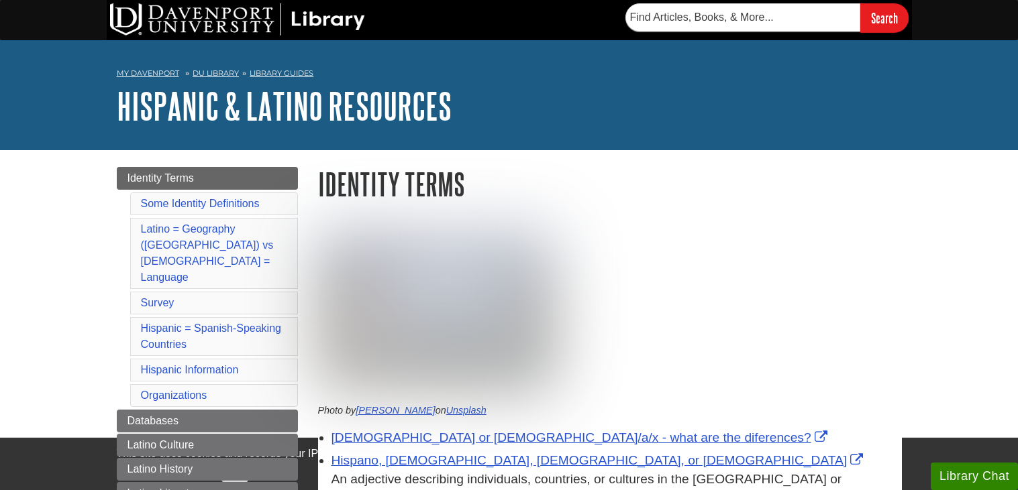 The image size is (1018, 490). I want to click on span: Identity Terms, so click(160, 178).